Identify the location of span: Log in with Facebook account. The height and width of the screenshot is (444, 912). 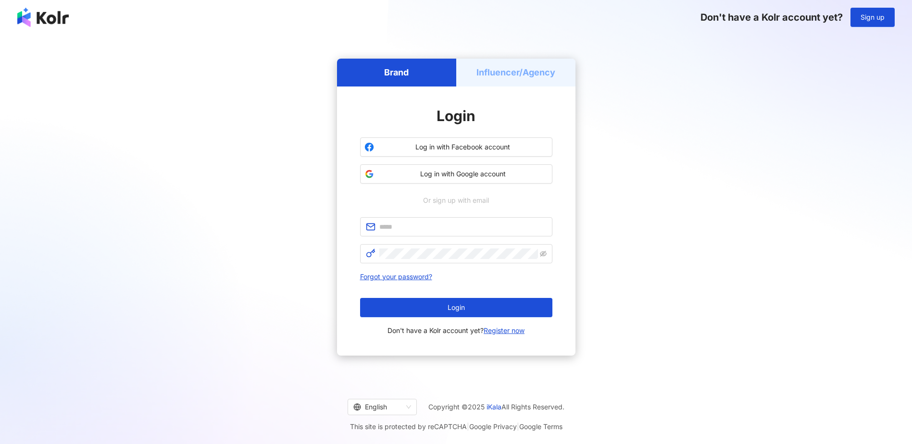
(463, 147).